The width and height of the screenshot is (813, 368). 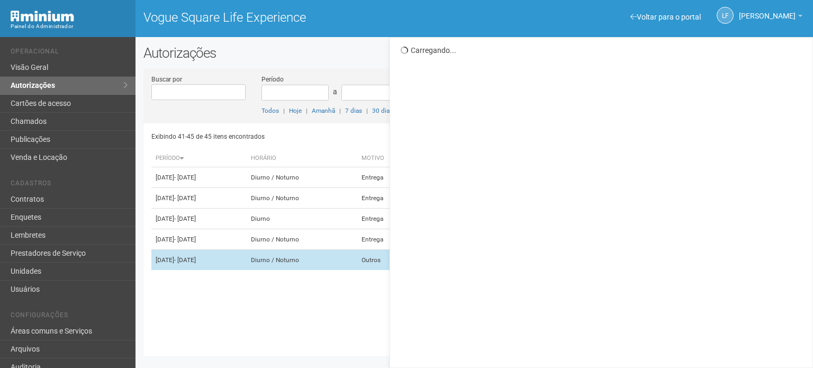 What do you see at coordinates (270, 111) in the screenshot?
I see `a: Todos` at bounding box center [270, 111].